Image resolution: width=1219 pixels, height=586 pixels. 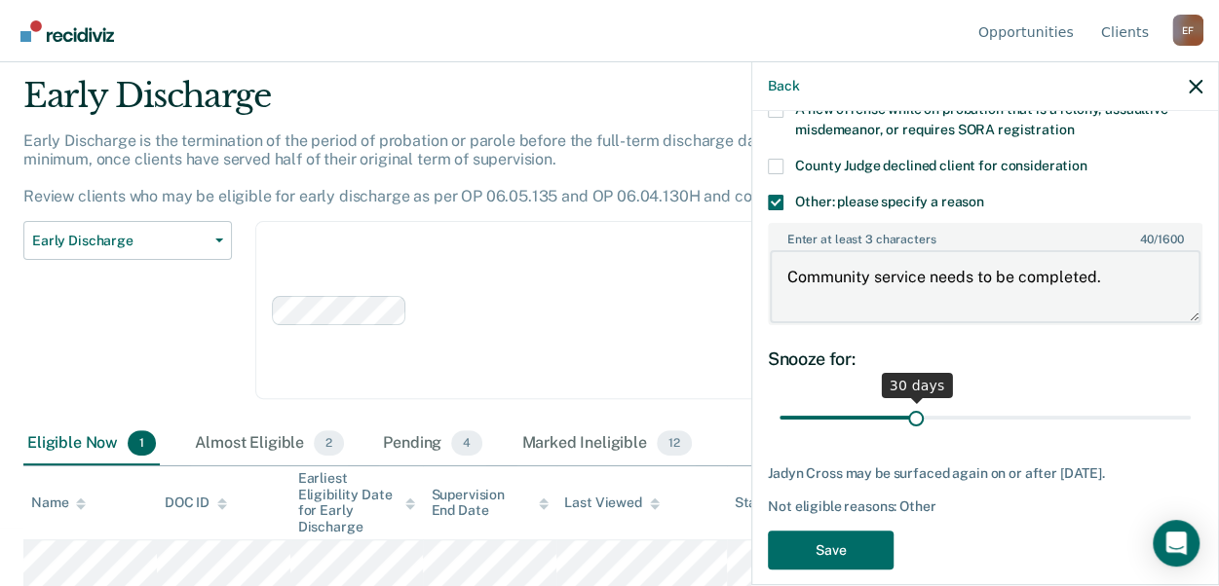 I want to click on span: / 1600, so click(x=1160, y=240).